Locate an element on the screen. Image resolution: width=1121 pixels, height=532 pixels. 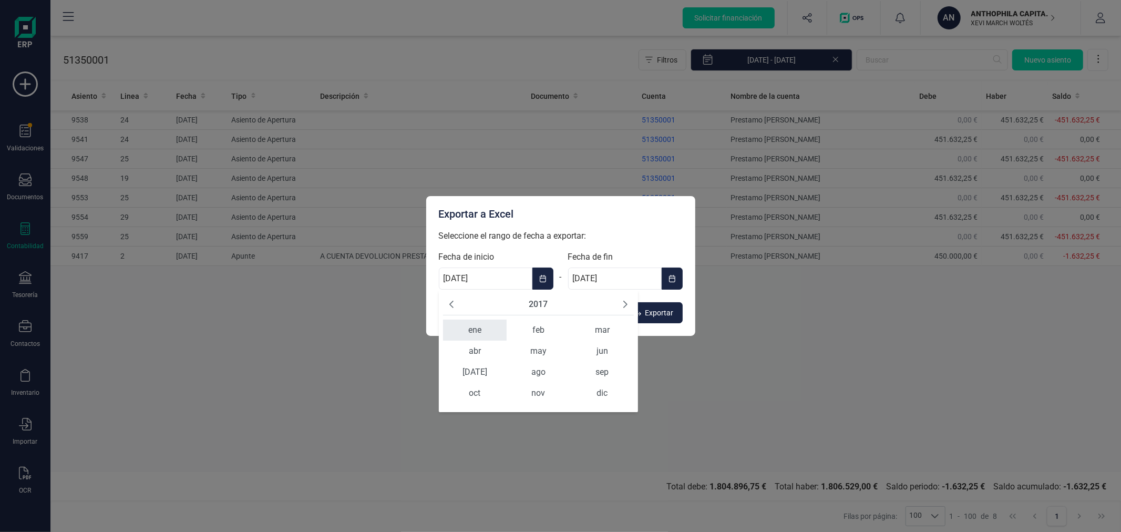
span: ago is located at coordinates (538, 372).